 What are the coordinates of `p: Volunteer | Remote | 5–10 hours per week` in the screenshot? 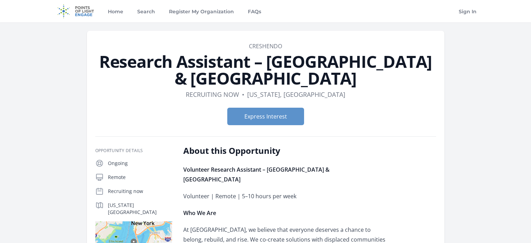 It's located at (285, 196).